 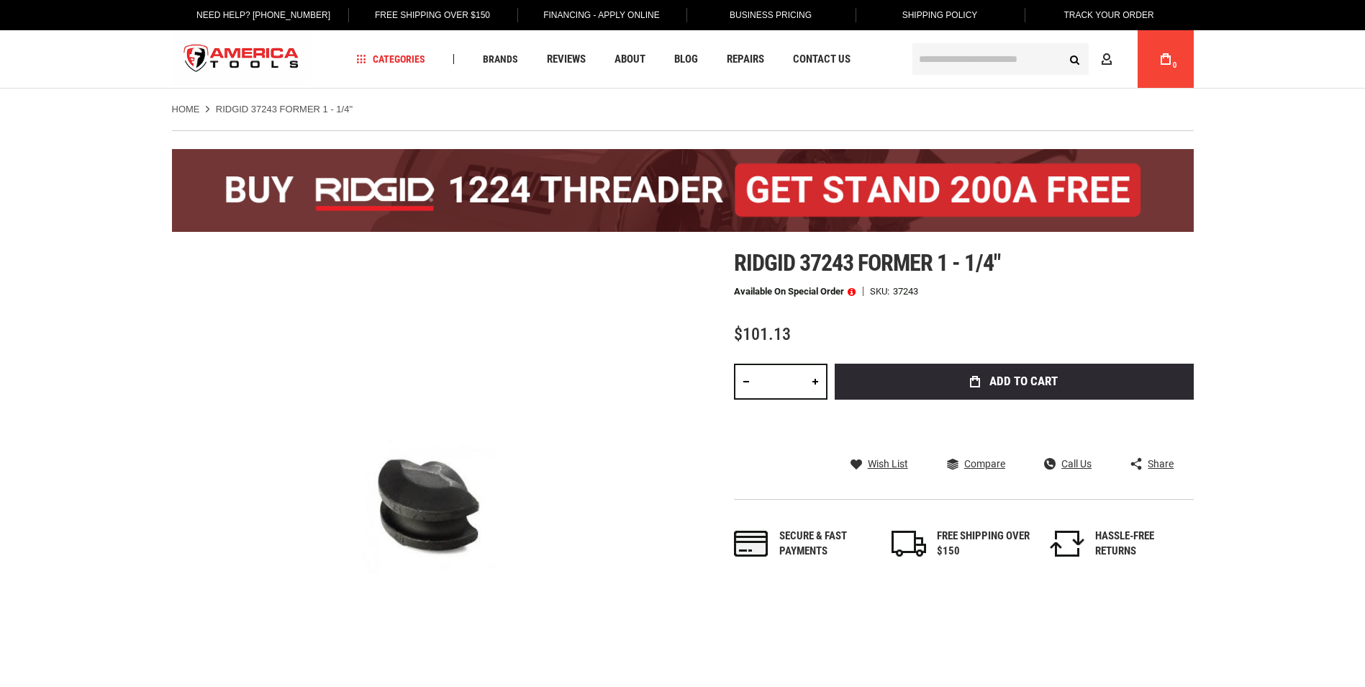 I want to click on img: payments, so click(x=751, y=543).